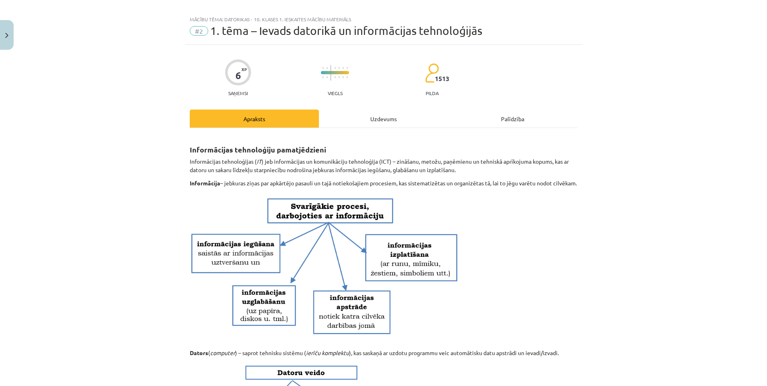 The height and width of the screenshot is (386, 767). What do you see at coordinates (199, 31) in the screenshot?
I see `span: #2` at bounding box center [199, 31].